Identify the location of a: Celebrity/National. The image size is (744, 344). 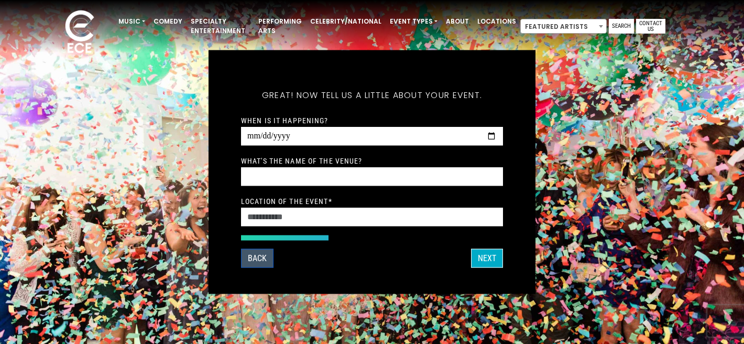
(346, 21).